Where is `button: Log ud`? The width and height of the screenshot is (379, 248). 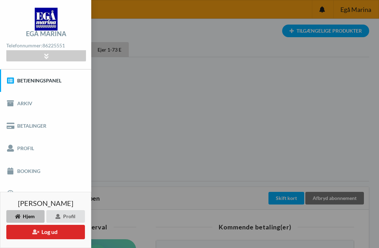 button: Log ud is located at coordinates (46, 232).